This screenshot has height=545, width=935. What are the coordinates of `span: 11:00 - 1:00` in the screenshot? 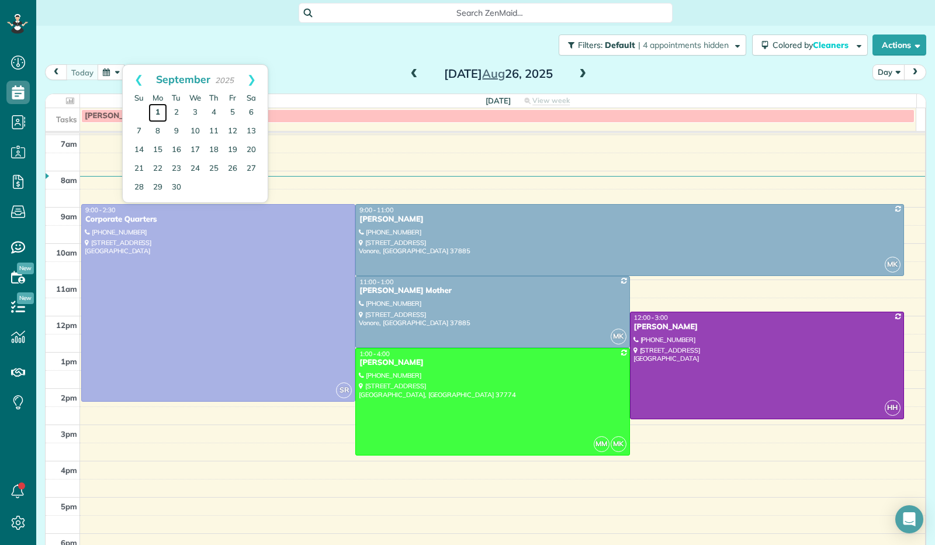 It's located at (376, 282).